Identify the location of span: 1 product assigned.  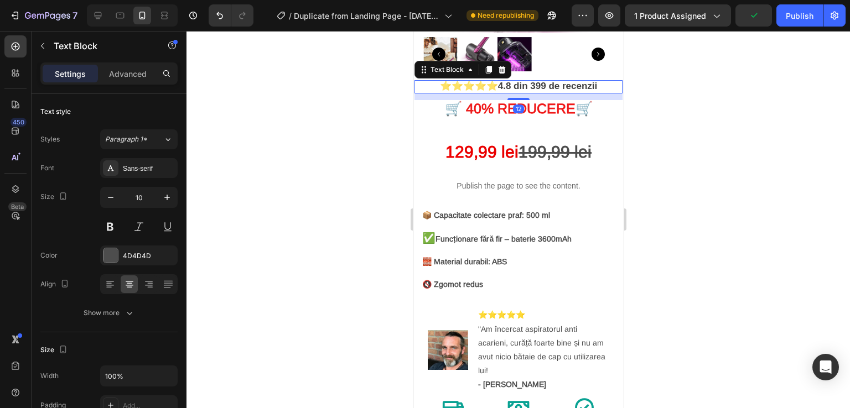
(670, 15).